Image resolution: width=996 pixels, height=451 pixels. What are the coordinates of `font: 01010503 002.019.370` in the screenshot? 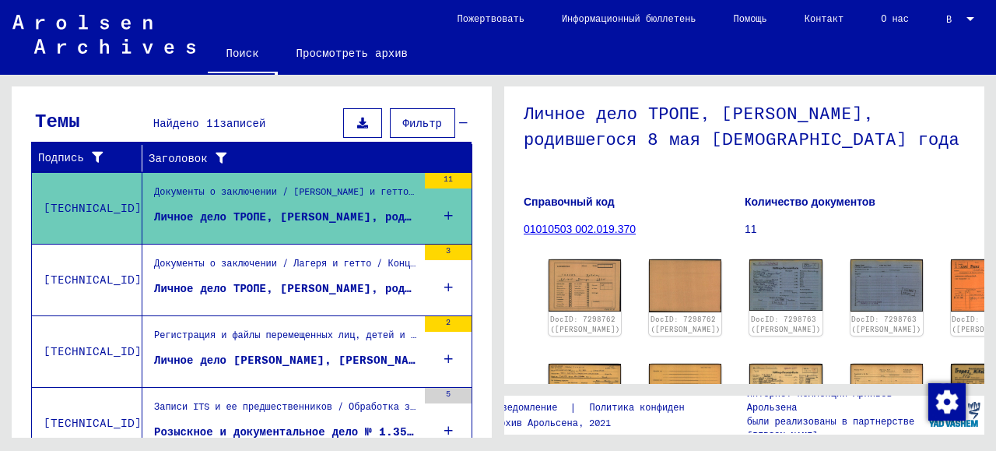 It's located at (580, 229).